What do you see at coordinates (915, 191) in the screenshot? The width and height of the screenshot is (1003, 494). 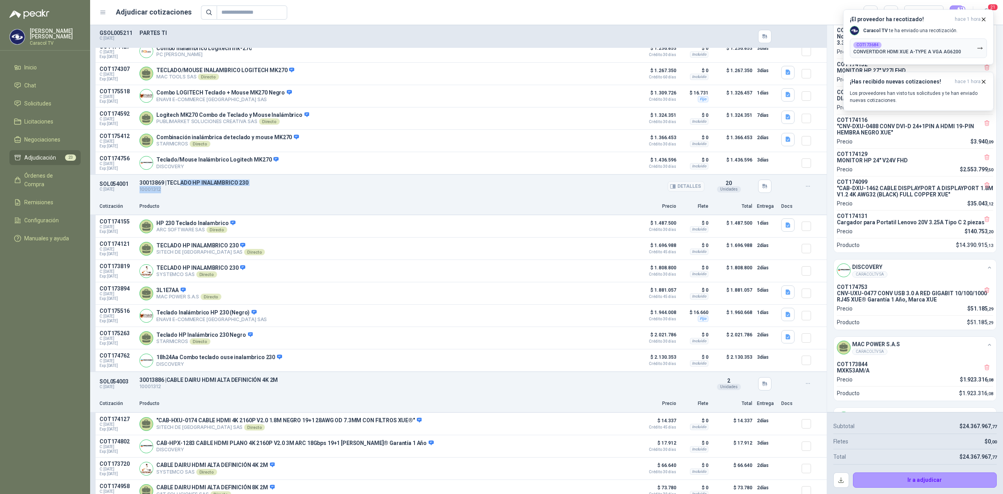 I see `p: "CAB-DXU-1462 CABLE DISPLAYPORT A DISPLAYPORT 1.8M V1.2 4K AWG32 (BLACK) FULL COPPER XUE"` at bounding box center [915, 191].